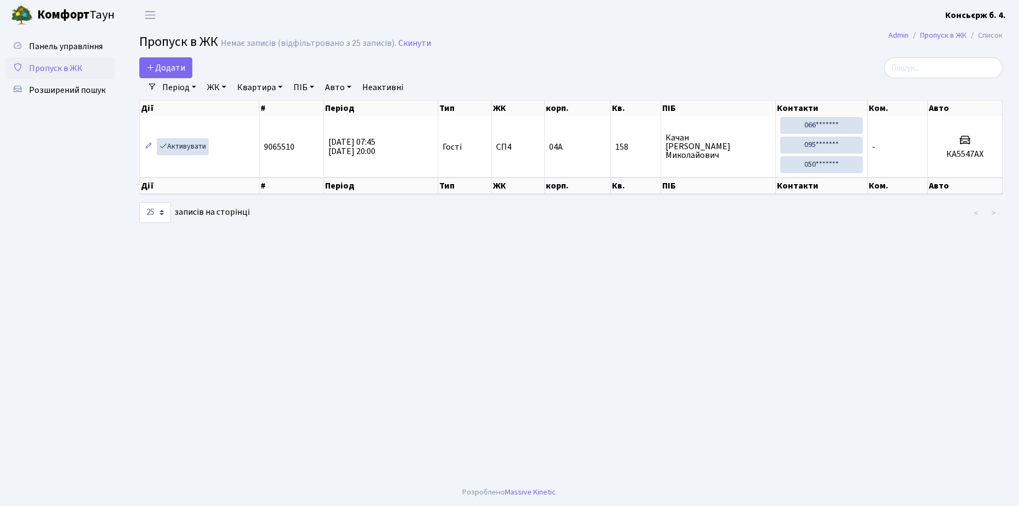 The width and height of the screenshot is (1019, 506). I want to click on b: Комфорт, so click(63, 15).